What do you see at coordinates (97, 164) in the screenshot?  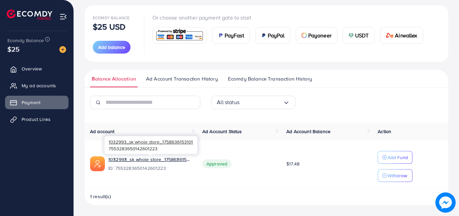 I see `img: ic-ads-acc.e4c84228.svg` at bounding box center [97, 164].